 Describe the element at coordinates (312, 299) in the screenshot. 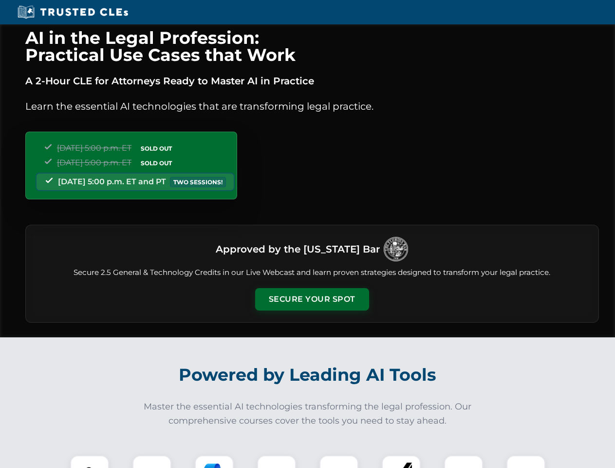

I see `button: Secure Your Spot` at that location.